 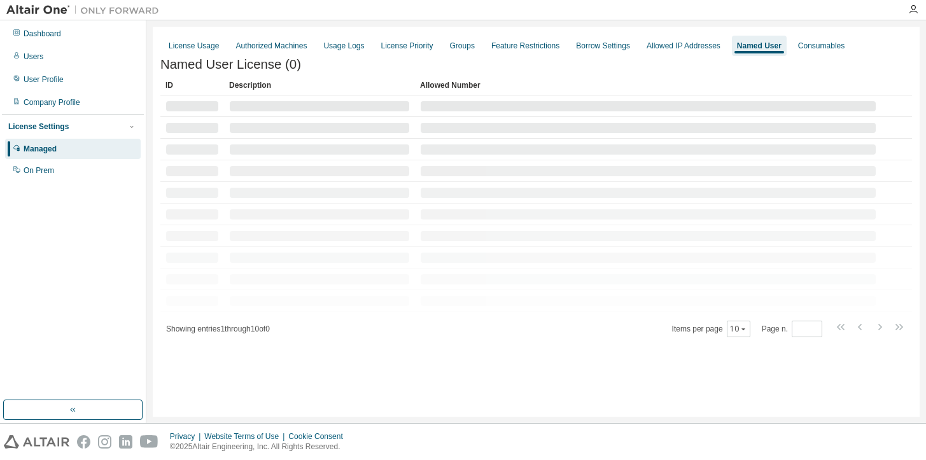 I want to click on div: Allowed IP Addresses, so click(x=684, y=46).